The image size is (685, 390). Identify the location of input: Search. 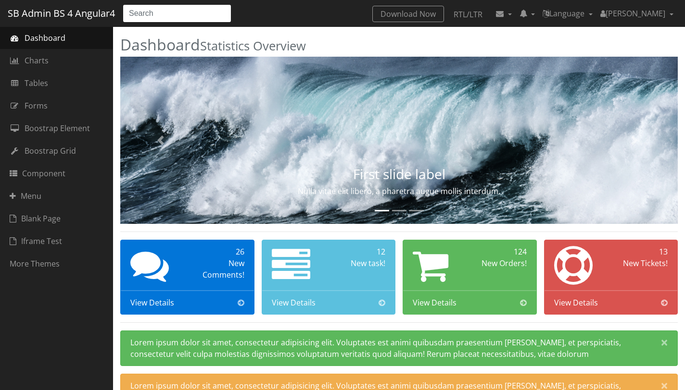
(177, 13).